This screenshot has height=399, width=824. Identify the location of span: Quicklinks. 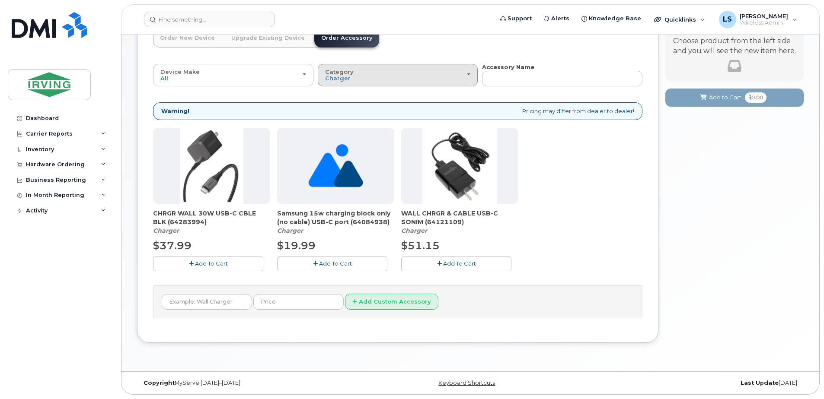
(680, 19).